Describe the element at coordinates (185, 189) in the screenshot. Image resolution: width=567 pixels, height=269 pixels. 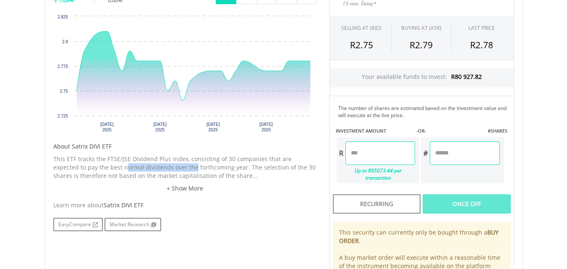
I see `a: + Show More` at that location.